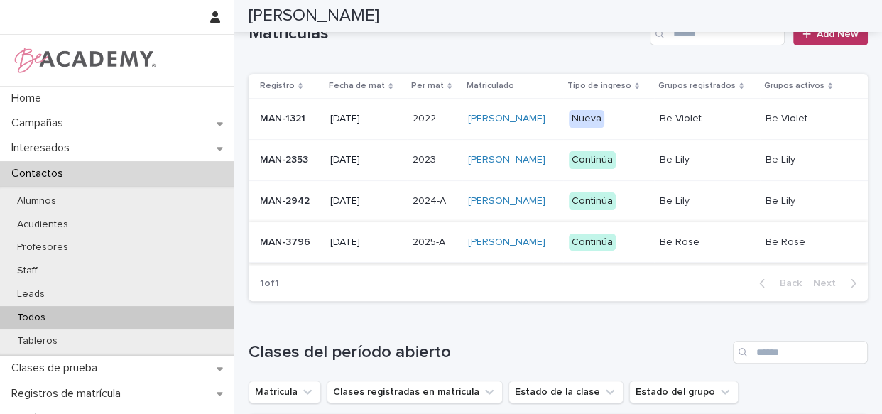 Image resolution: width=882 pixels, height=414 pixels. Describe the element at coordinates (36, 201) in the screenshot. I see `p: Alumnos` at that location.